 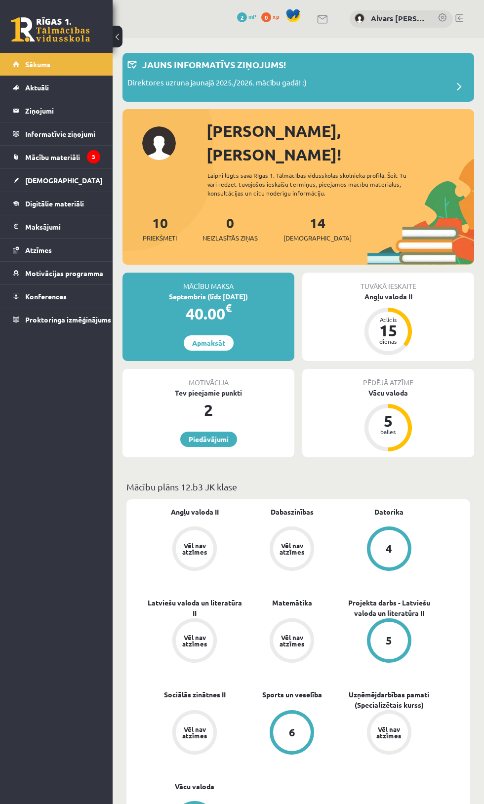 What do you see at coordinates (214, 64) in the screenshot?
I see `p: Jauns informatīvs ziņojums!` at bounding box center [214, 64].